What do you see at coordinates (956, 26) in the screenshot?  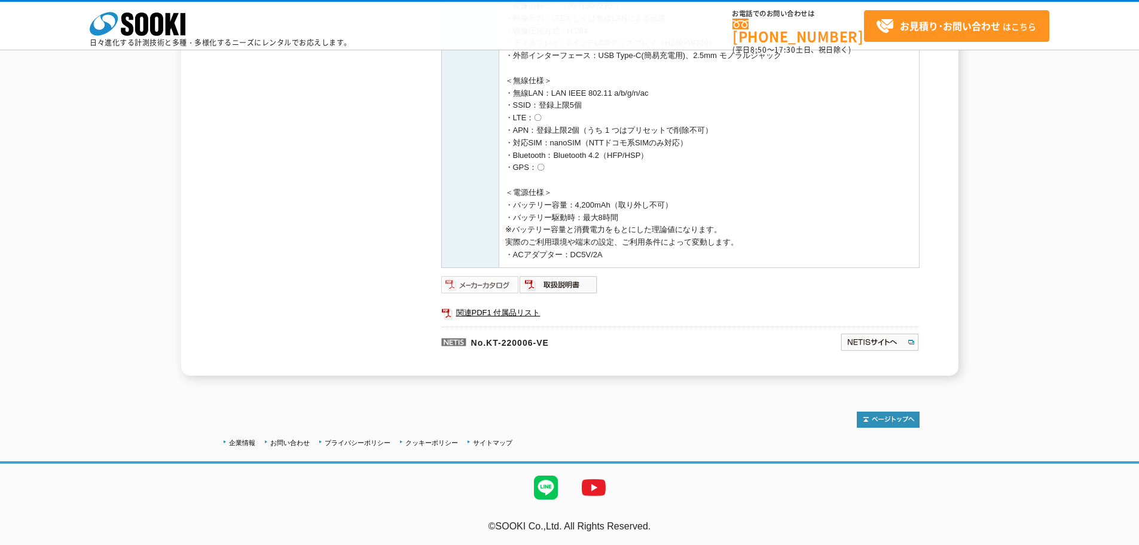 I see `span: はこちら` at bounding box center [956, 26].